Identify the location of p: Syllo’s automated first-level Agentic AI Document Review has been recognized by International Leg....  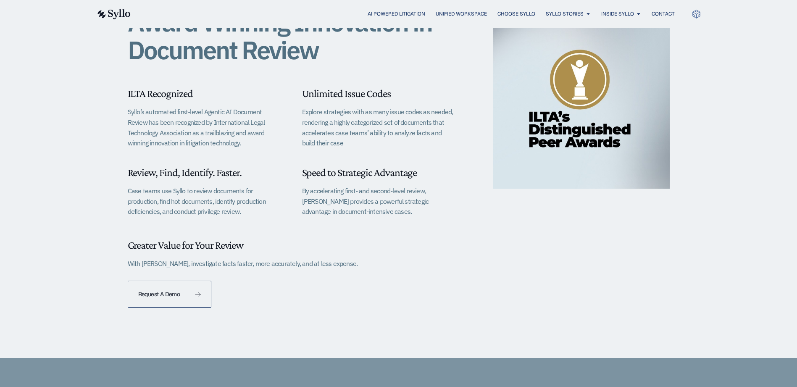
(204, 127).